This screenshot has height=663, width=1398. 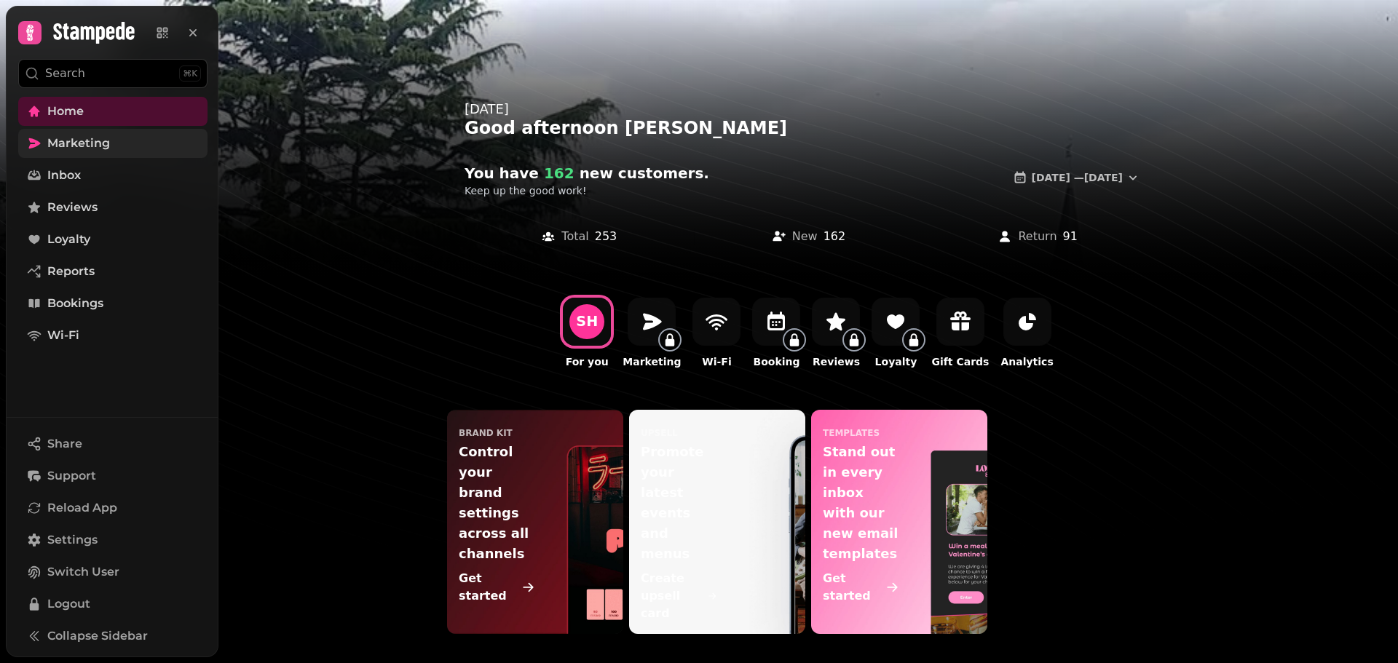 What do you see at coordinates (836, 362) in the screenshot?
I see `p: Reviews` at bounding box center [836, 362].